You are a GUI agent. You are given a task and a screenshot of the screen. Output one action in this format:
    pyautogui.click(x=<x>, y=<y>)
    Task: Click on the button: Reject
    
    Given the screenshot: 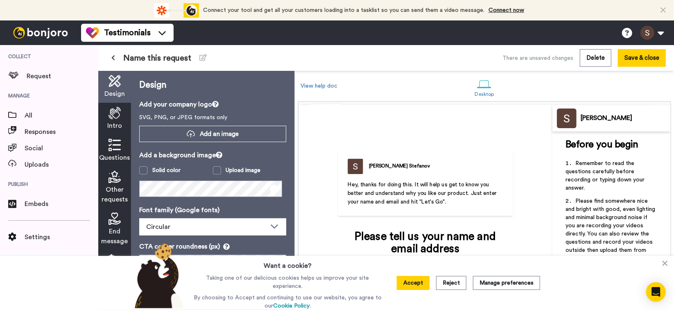 What is the action you would take?
    pyautogui.click(x=451, y=283)
    